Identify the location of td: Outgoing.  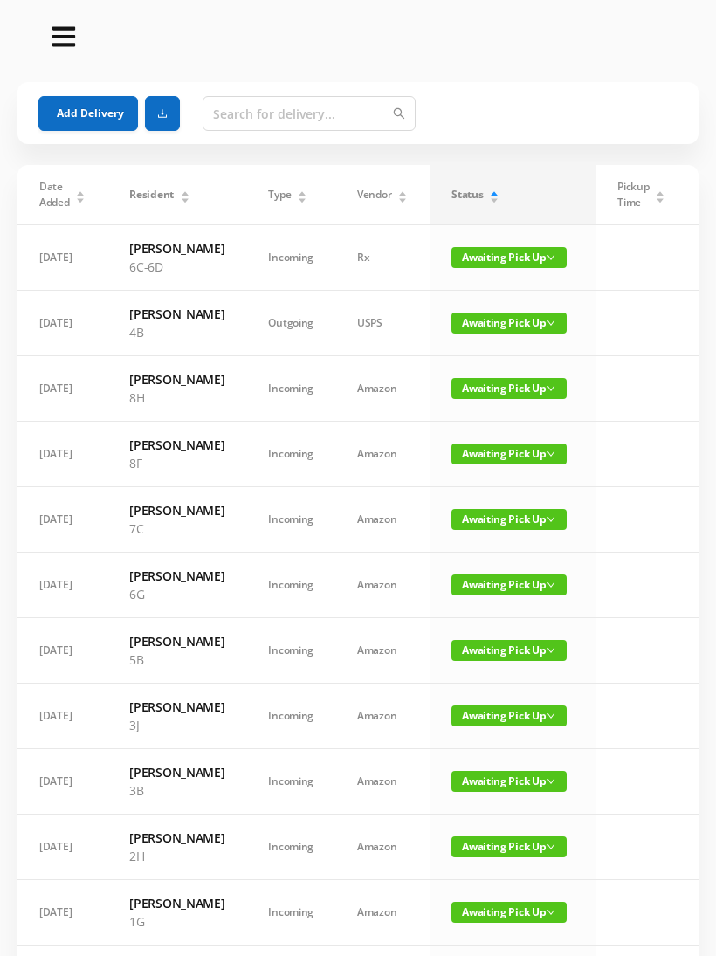
(291, 323).